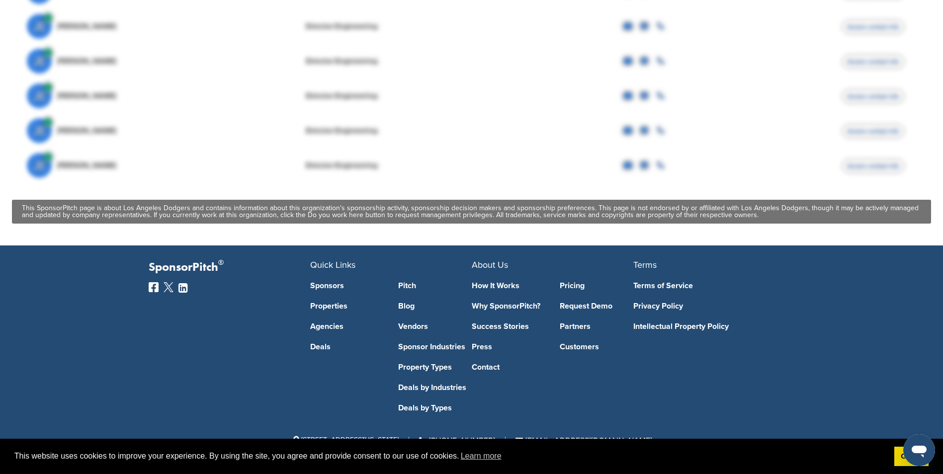  Describe the element at coordinates (154, 287) in the screenshot. I see `img: Facebook` at that location.